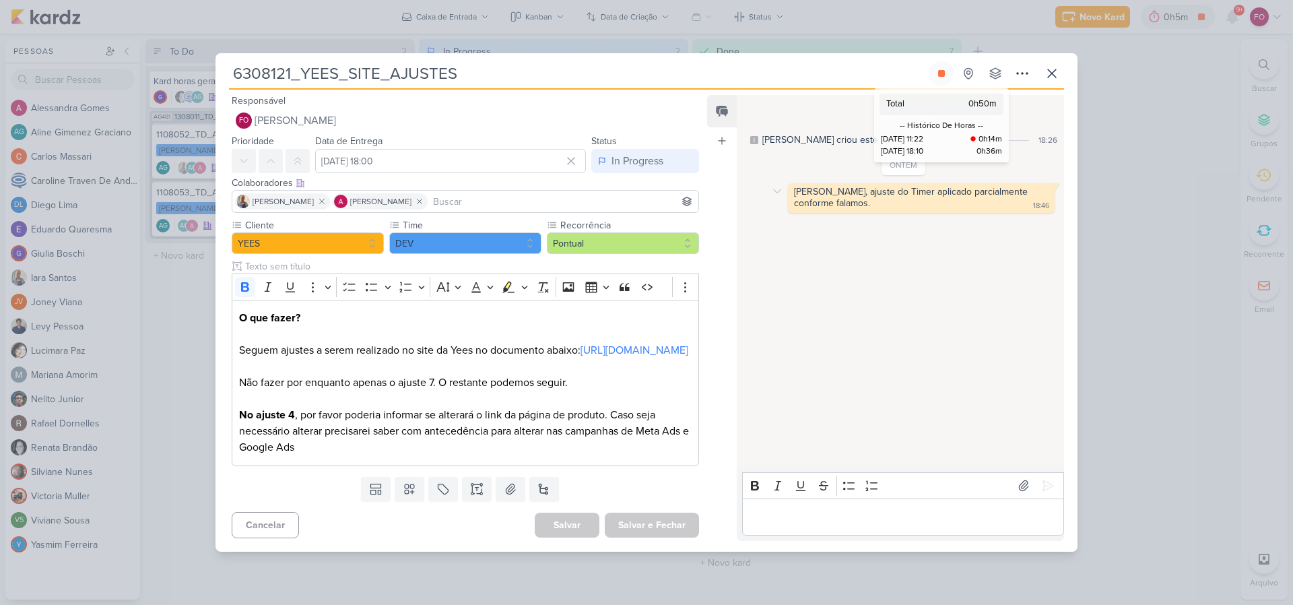 The height and width of the screenshot is (605, 1293). What do you see at coordinates (472, 225) in the screenshot?
I see `label: Time` at bounding box center [472, 225].